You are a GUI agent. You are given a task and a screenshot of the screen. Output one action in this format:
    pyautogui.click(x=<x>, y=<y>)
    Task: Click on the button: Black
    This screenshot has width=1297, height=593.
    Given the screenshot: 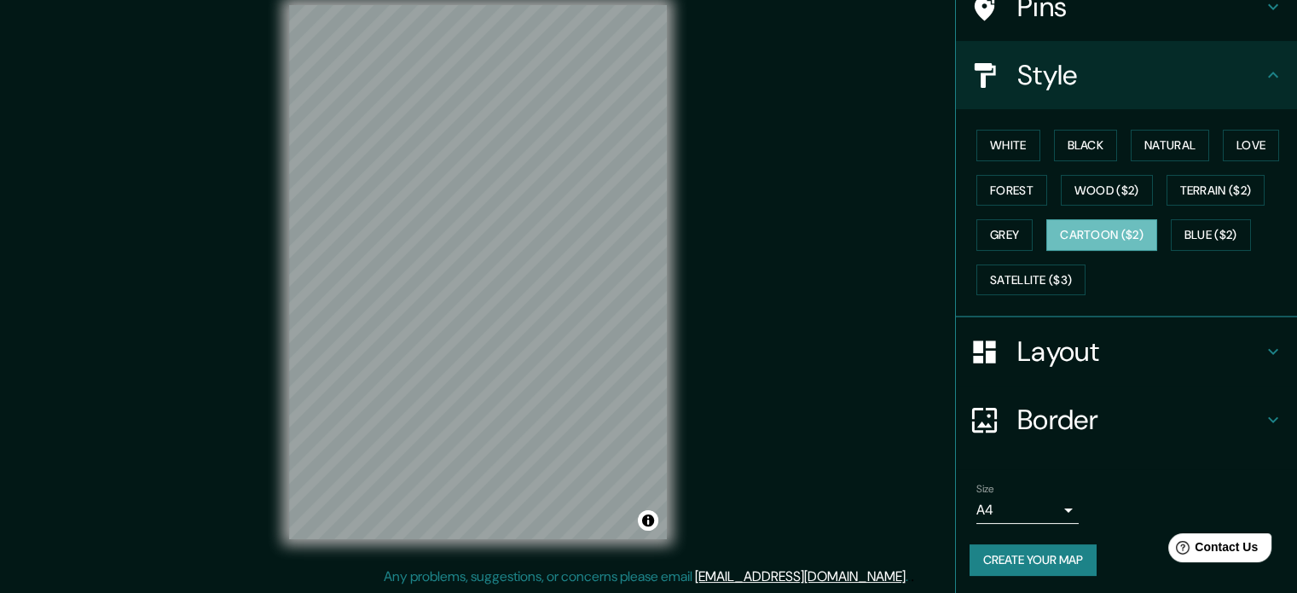 What is the action you would take?
    pyautogui.click(x=1085, y=145)
    